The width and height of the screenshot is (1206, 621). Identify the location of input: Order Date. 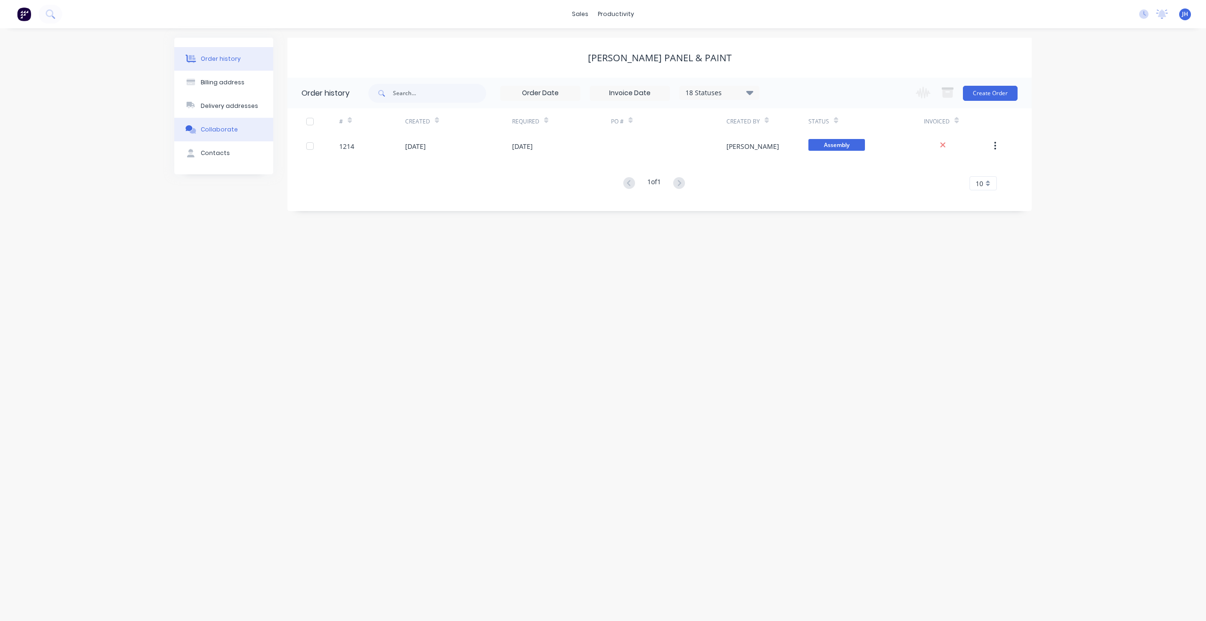
(540, 93).